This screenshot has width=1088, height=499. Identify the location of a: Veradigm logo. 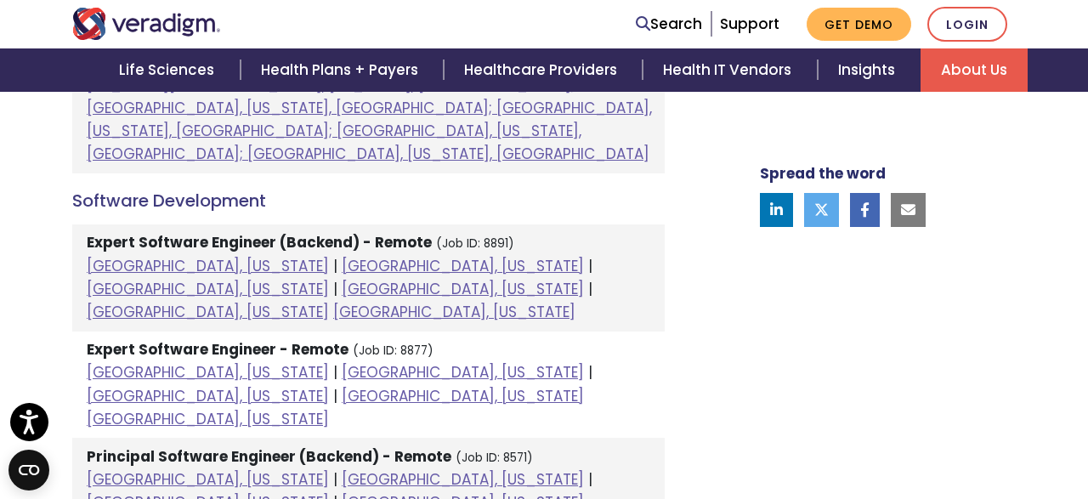
(146, 24).